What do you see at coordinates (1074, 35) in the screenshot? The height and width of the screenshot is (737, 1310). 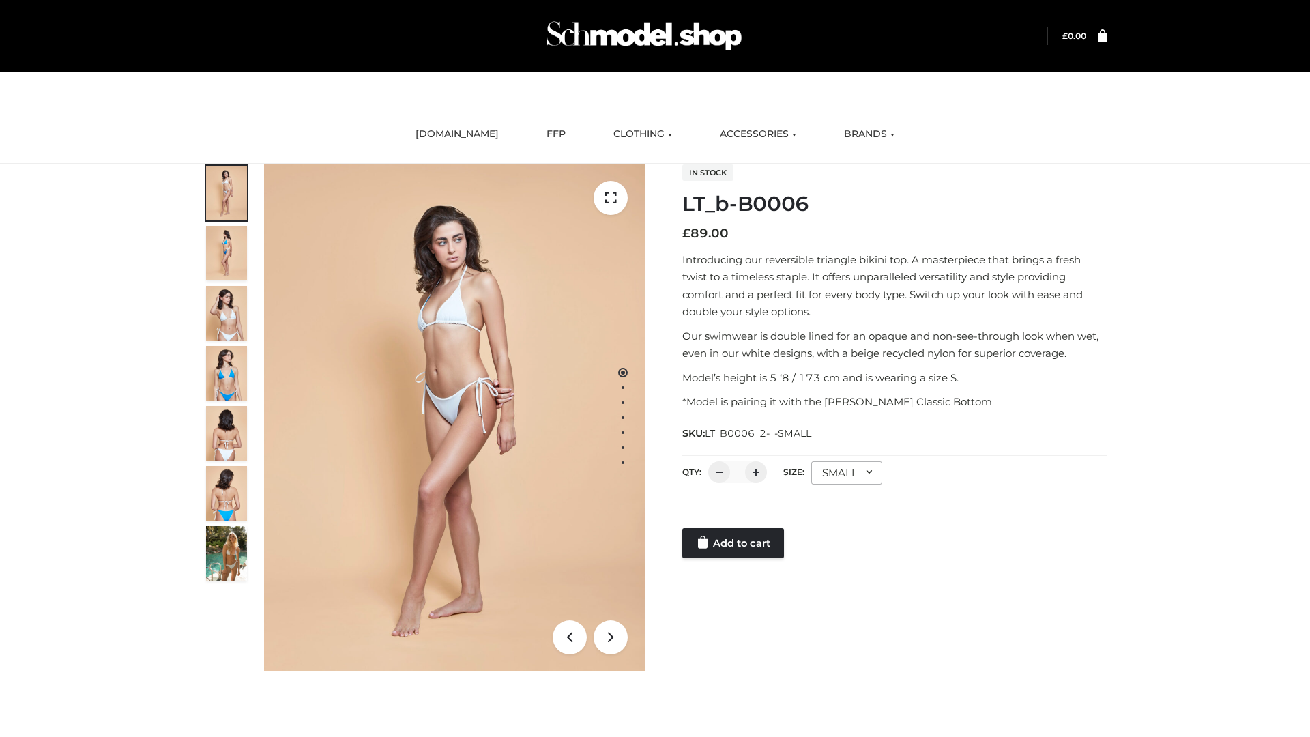 I see `a: £0.00` at bounding box center [1074, 35].